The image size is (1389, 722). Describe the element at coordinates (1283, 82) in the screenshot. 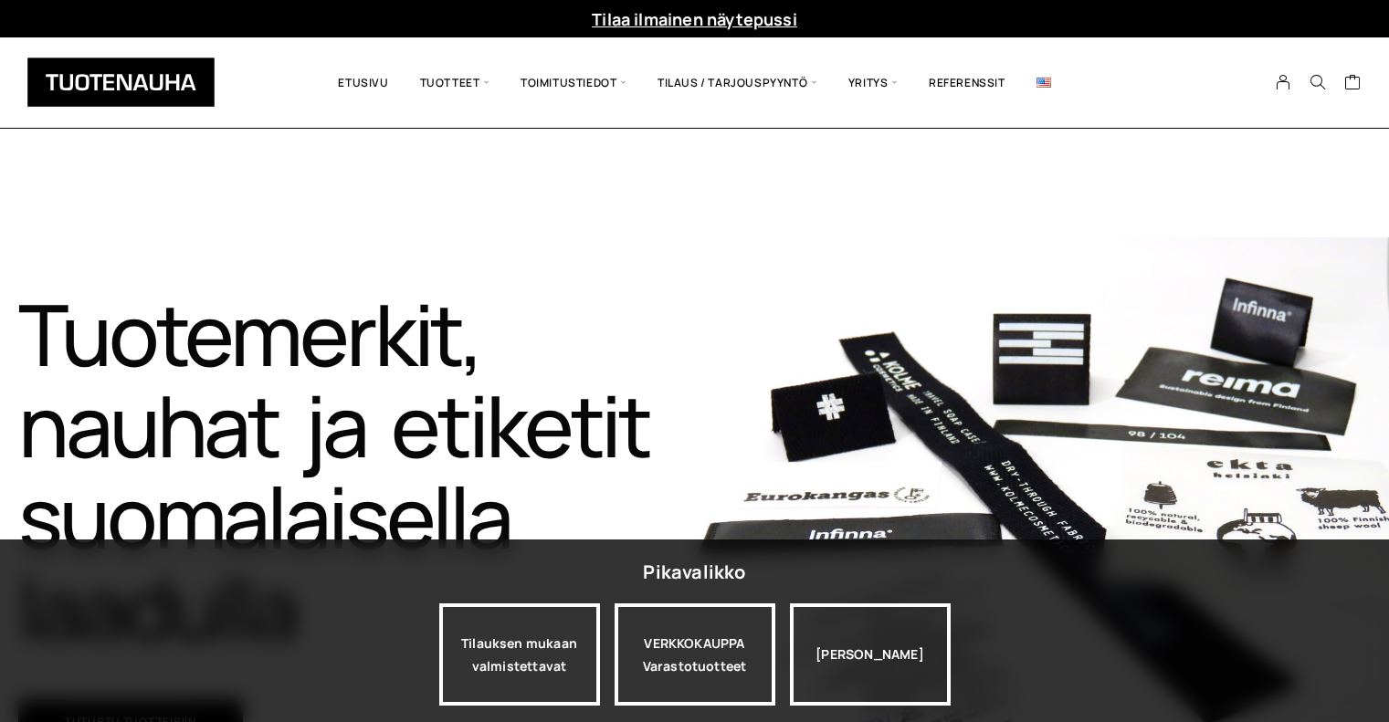

I see `a: My Account` at that location.